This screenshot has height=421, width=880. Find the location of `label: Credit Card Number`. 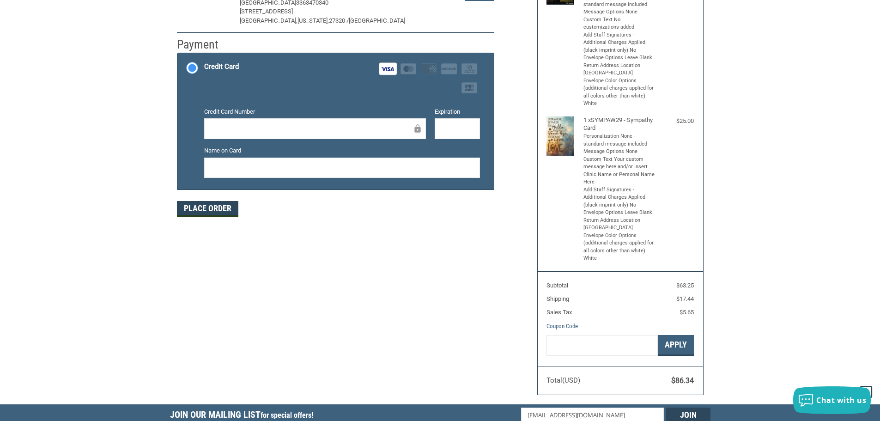

label: Credit Card Number is located at coordinates (315, 112).